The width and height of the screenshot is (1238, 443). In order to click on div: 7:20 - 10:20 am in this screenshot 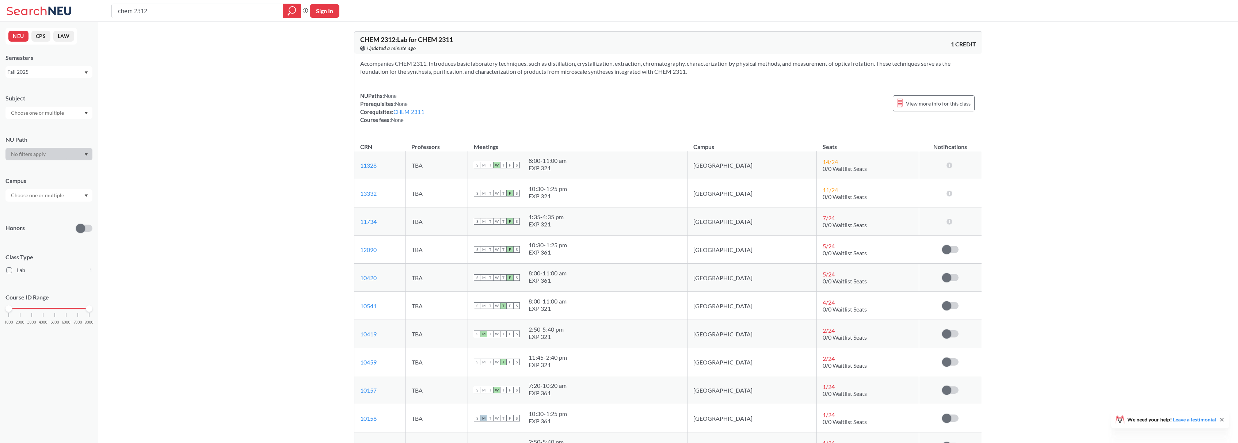, I will do `click(548, 386)`.